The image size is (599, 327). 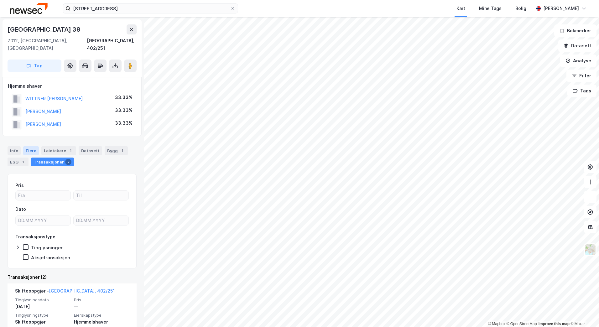 What do you see at coordinates (29, 8) in the screenshot?
I see `img: newsec-logo.f6e21ccffca1b3a03d2d.png` at bounding box center [29, 8].